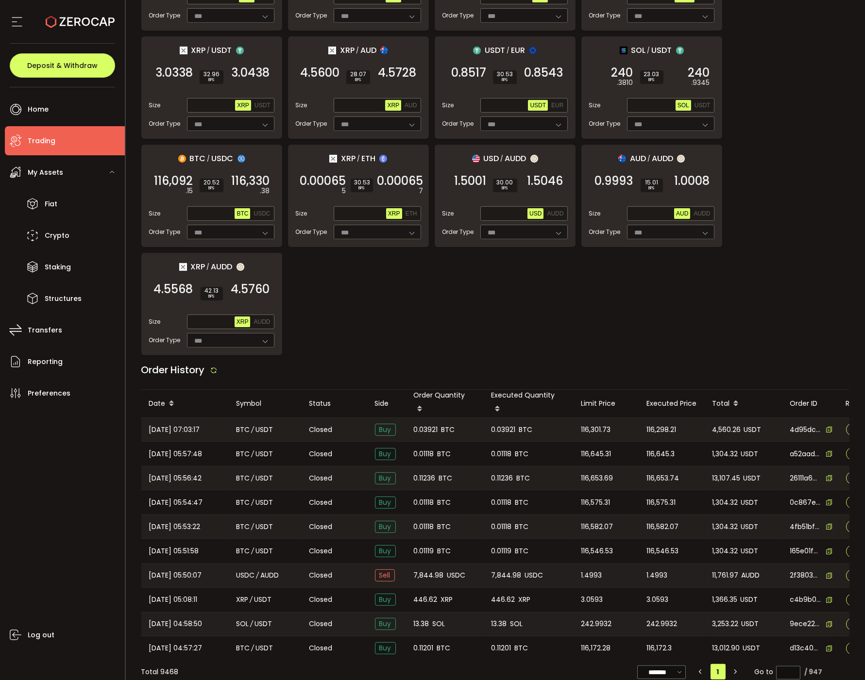 Image resolution: width=865 pixels, height=680 pixels. I want to click on span: 1,304.32, so click(725, 551).